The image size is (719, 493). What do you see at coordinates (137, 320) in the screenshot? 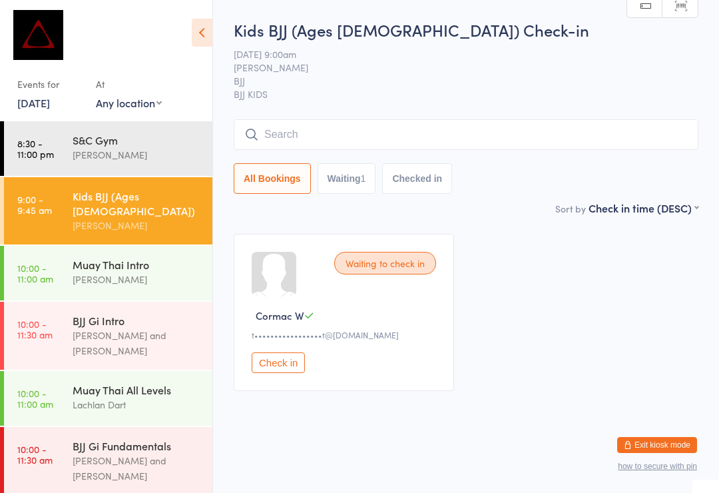
I see `div: BJJ Gi Intro` at bounding box center [137, 320].